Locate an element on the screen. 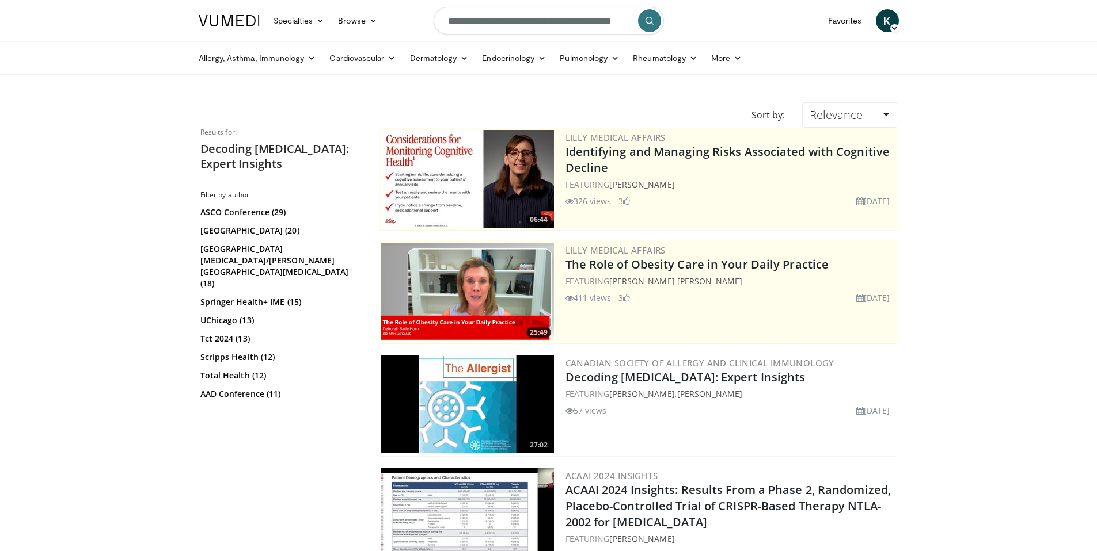 The width and height of the screenshot is (1097, 551). a: 25:49 is located at coordinates (467, 292).